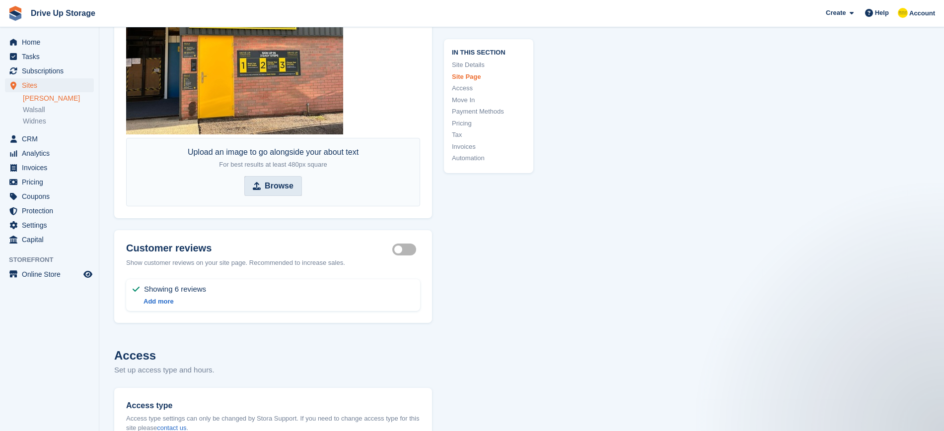  I want to click on span: Subscriptions, so click(52, 71).